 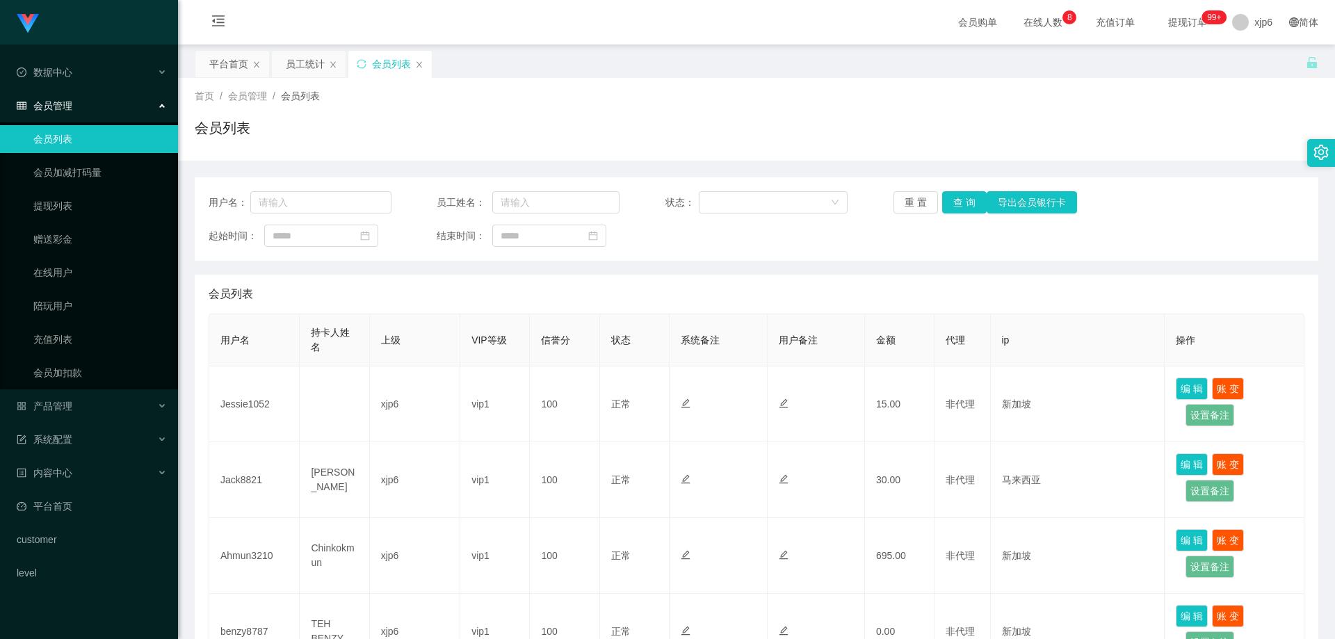 What do you see at coordinates (465, 236) in the screenshot?
I see `span: 结束时间：` at bounding box center [465, 236].